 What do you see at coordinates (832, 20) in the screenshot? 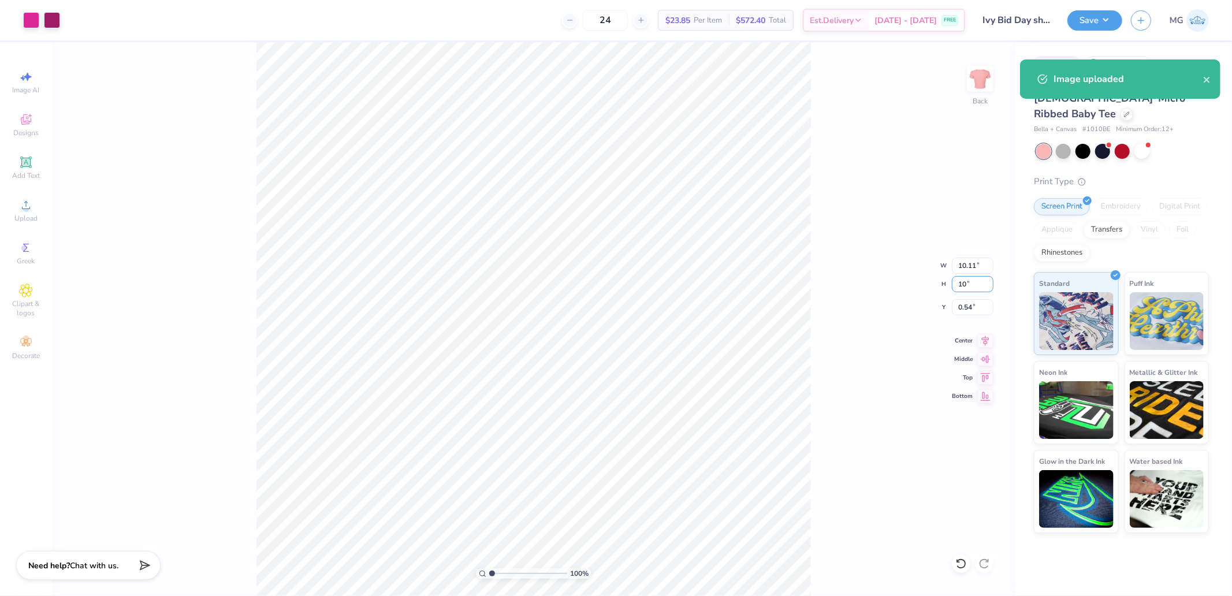
I see `span: Est. Delivery` at bounding box center [832, 20].